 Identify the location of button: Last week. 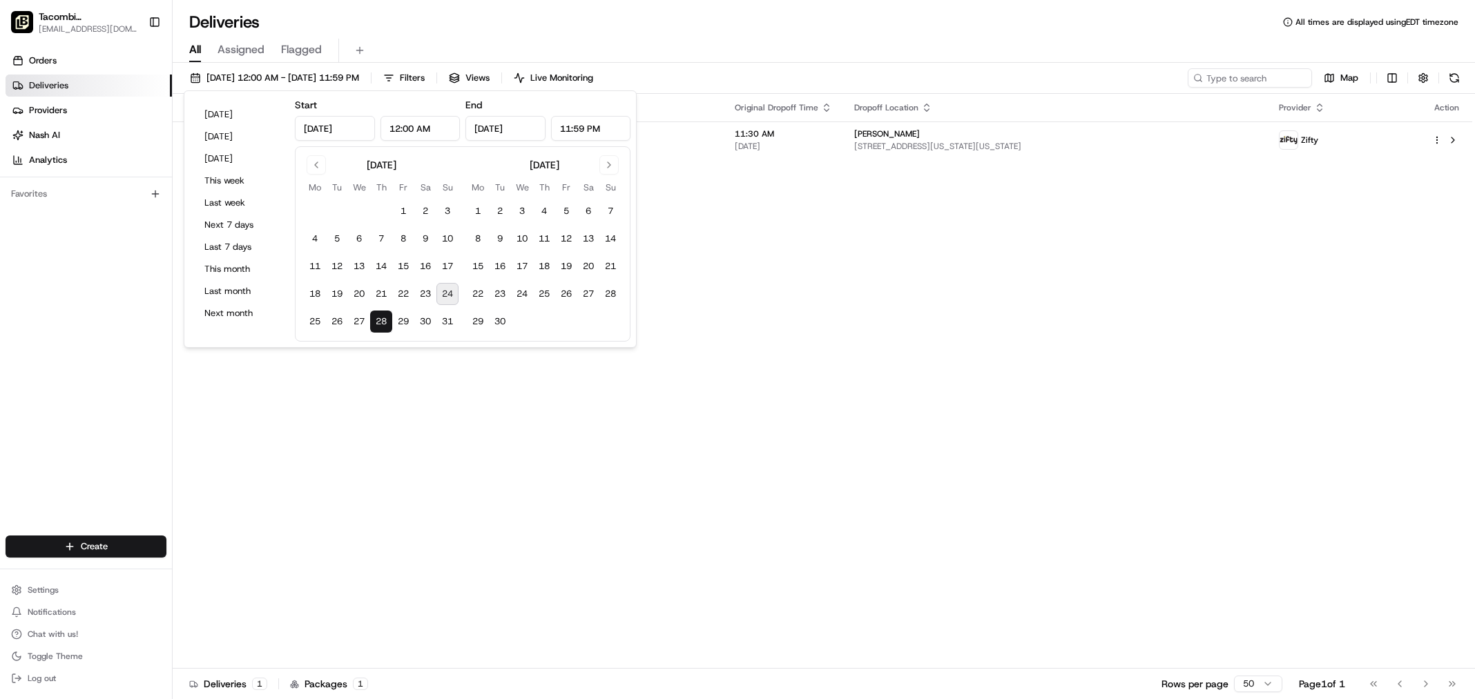
(240, 203).